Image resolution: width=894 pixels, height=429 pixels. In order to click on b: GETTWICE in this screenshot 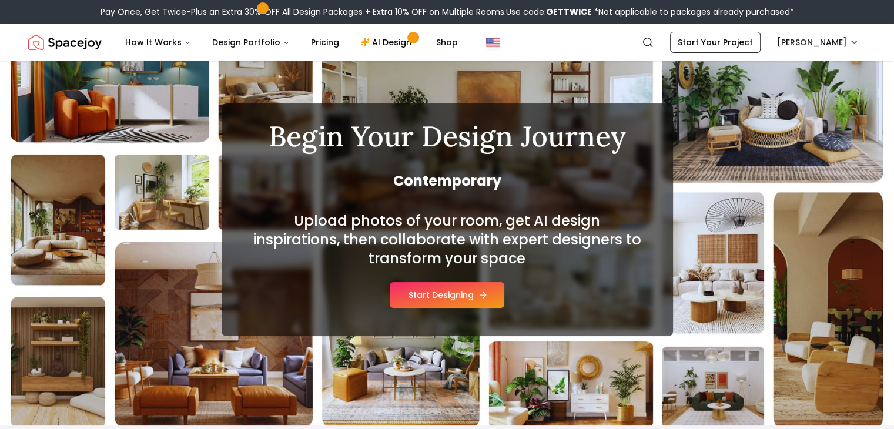, I will do `click(569, 12)`.